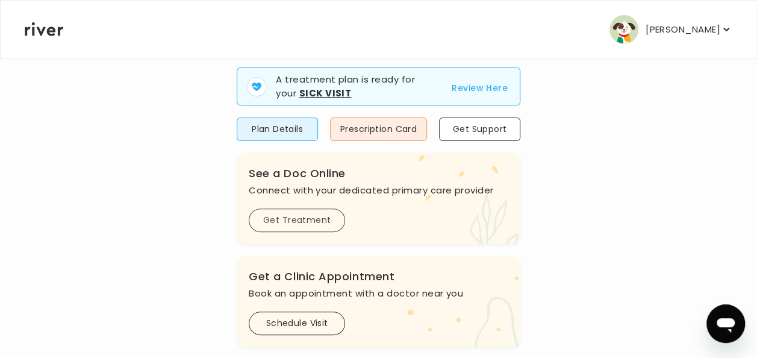 The height and width of the screenshot is (358, 757). What do you see at coordinates (479, 129) in the screenshot?
I see `button: Get Support` at bounding box center [479, 129].